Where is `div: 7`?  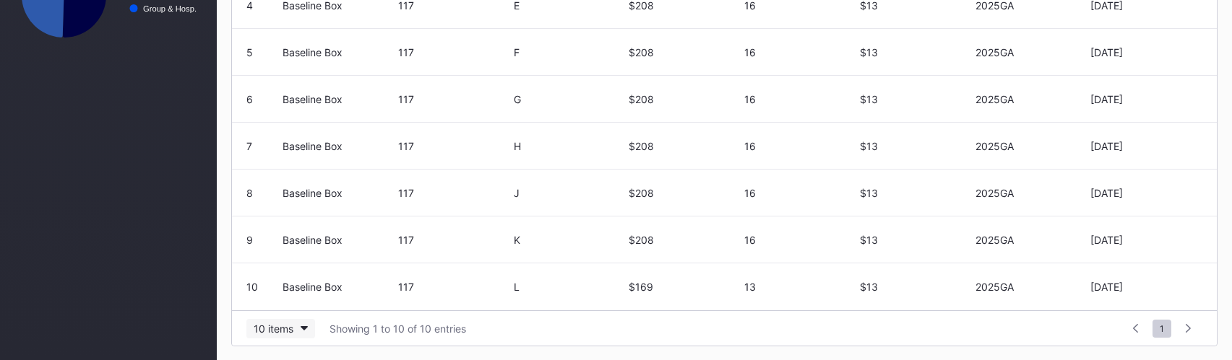
div: 7 is located at coordinates (249, 146).